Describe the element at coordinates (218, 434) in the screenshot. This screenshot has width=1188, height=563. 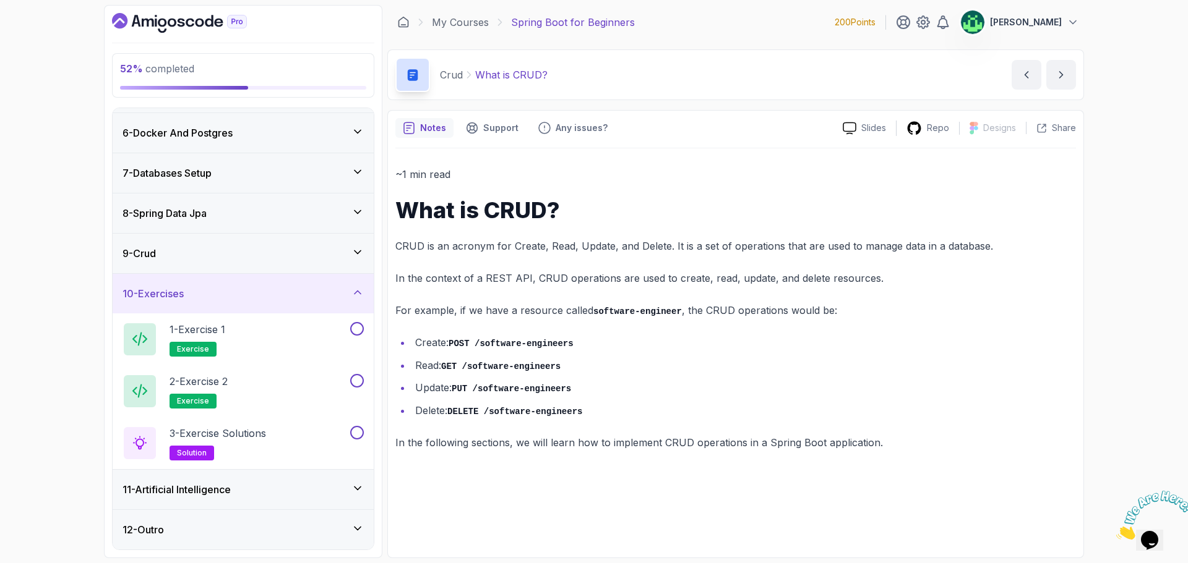
I see `p: 3 - Exercise Solutions` at that location.